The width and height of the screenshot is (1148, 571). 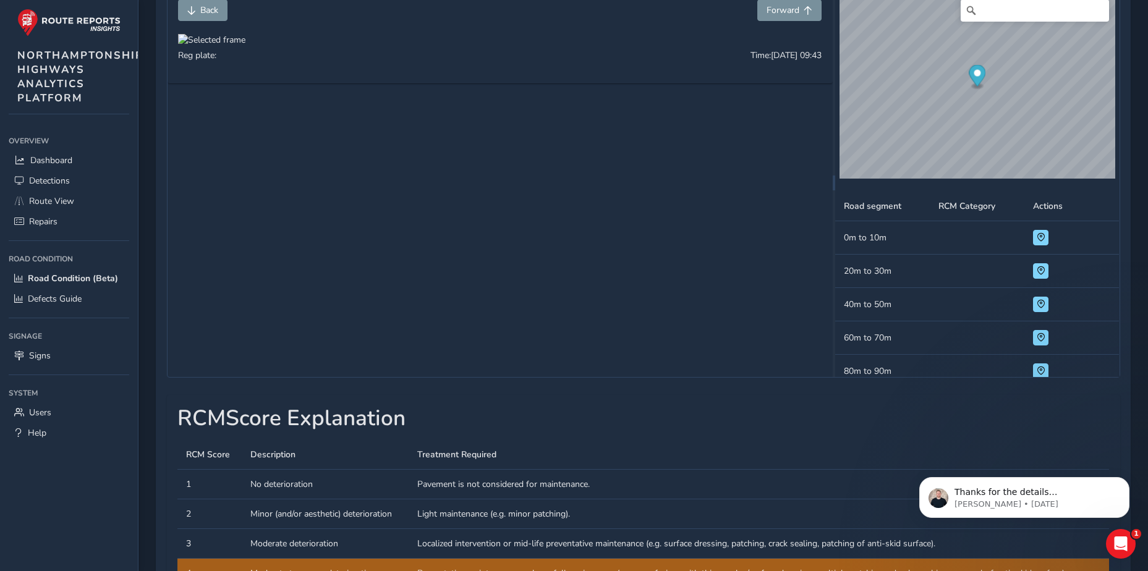 I want to click on a: Signs, so click(x=69, y=356).